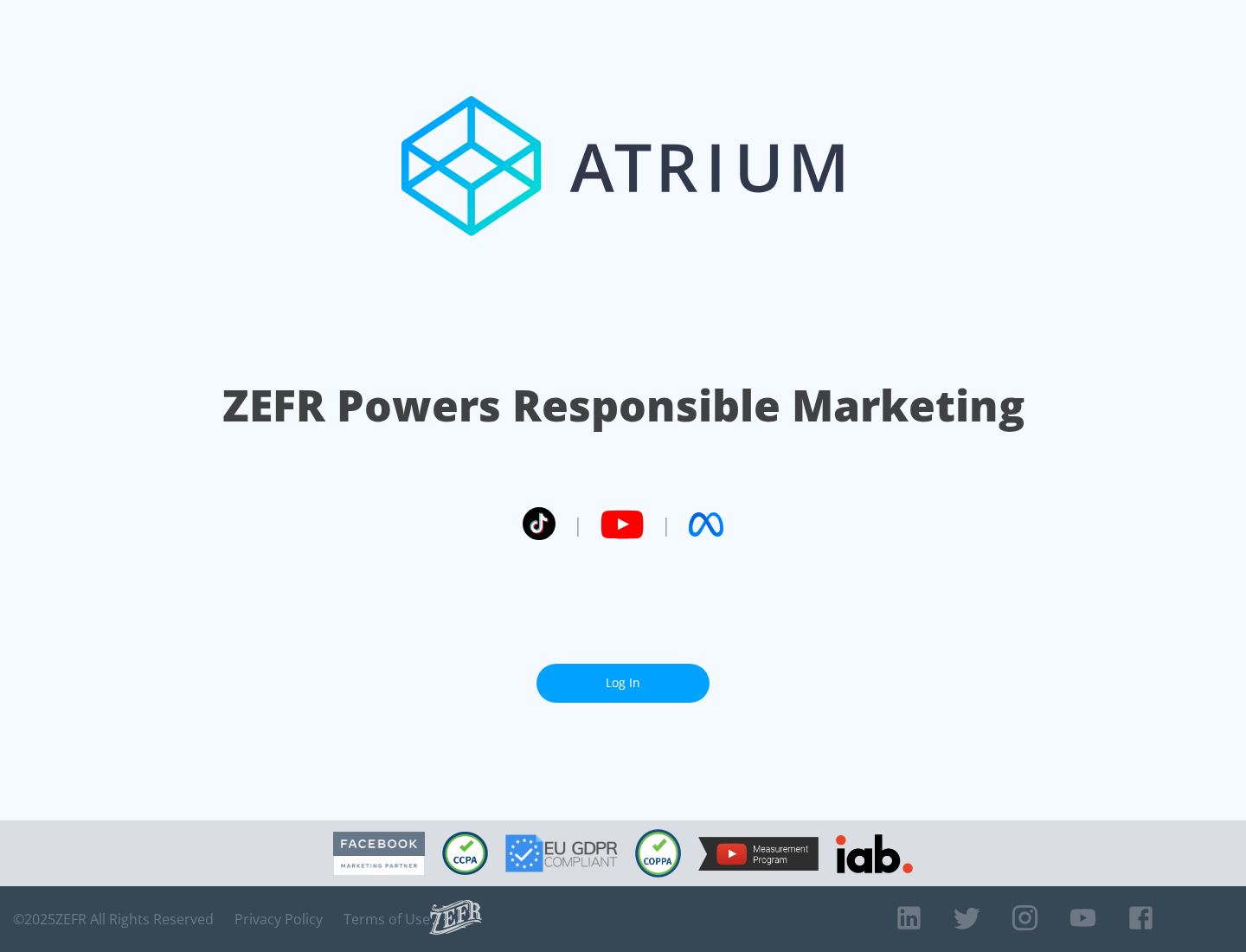 The image size is (1246, 952). Describe the element at coordinates (874, 854) in the screenshot. I see `img: IAB` at that location.